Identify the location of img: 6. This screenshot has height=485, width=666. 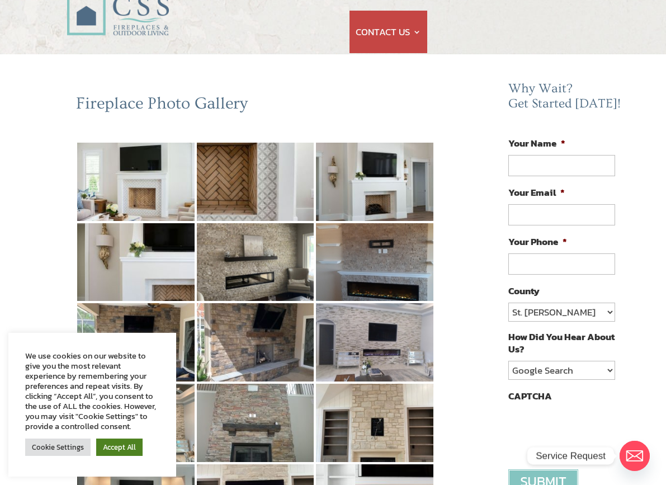
(375, 262).